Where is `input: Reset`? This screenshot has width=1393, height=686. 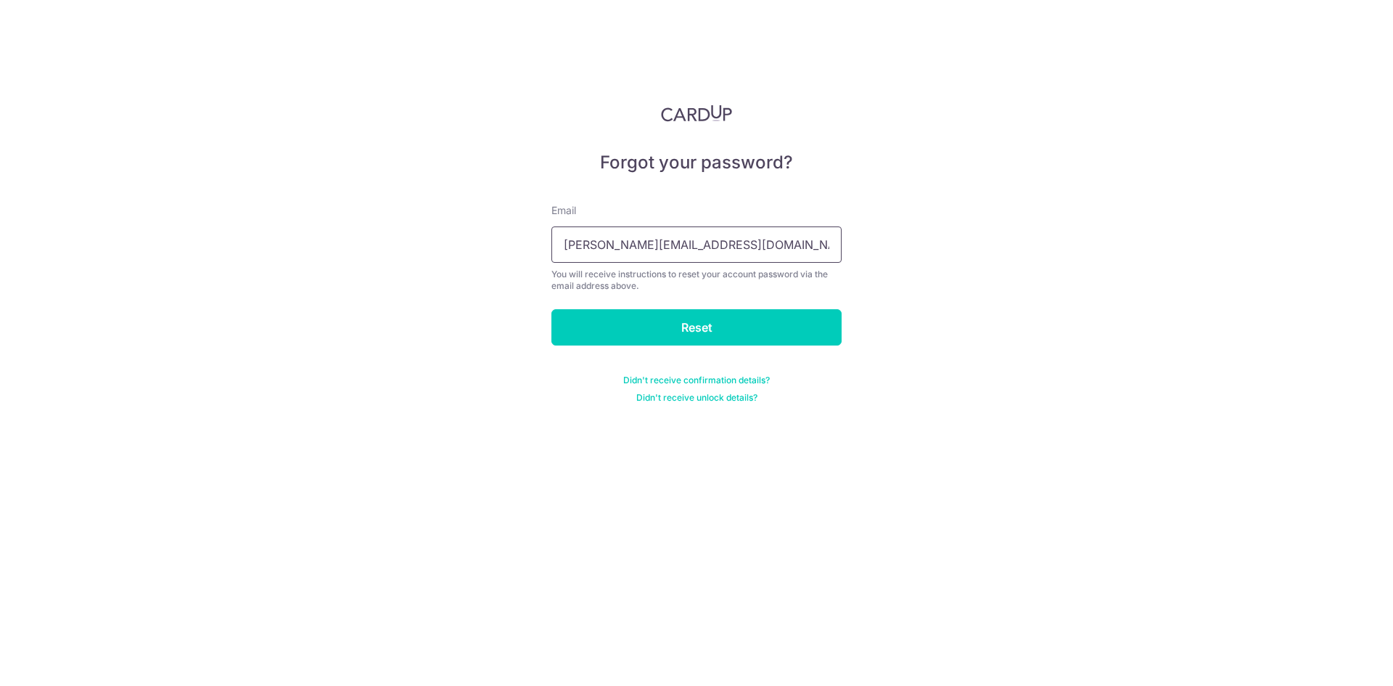
input: Reset is located at coordinates (697, 327).